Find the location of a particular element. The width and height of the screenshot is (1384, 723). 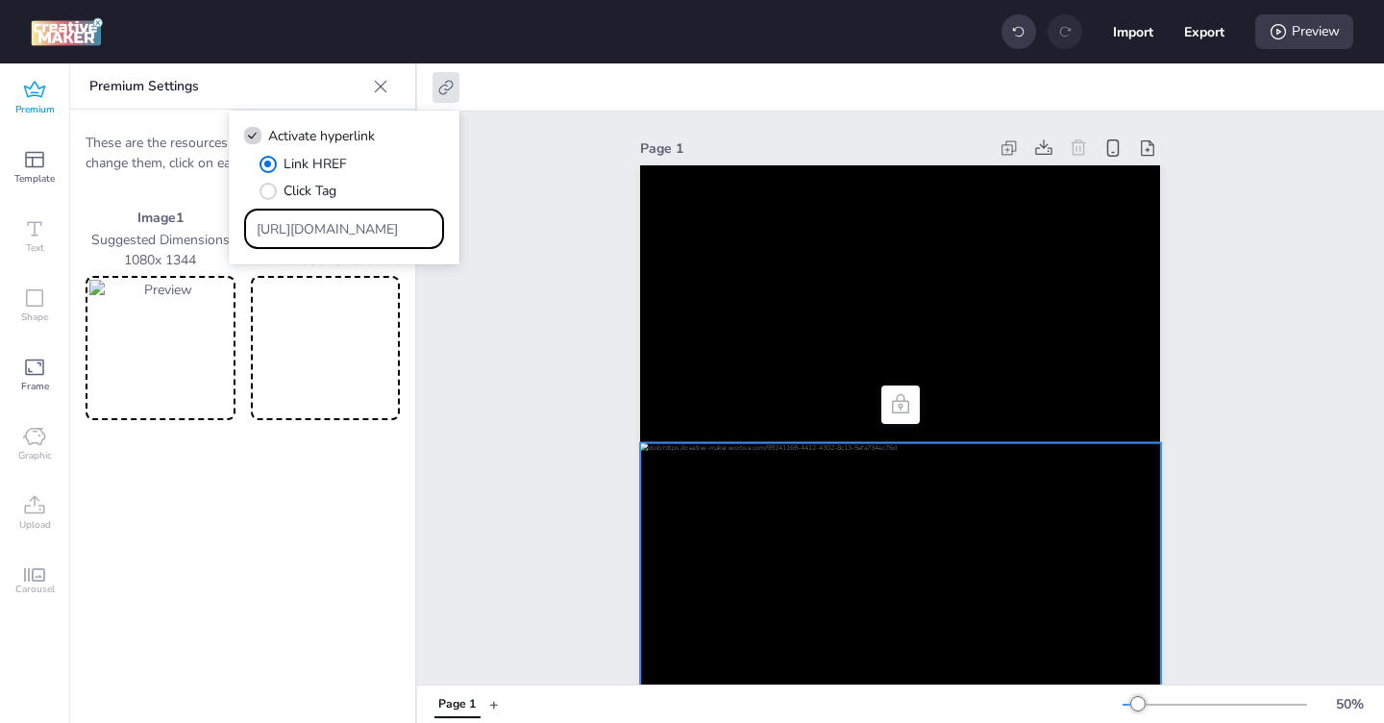

span: Graphic is located at coordinates (35, 456).